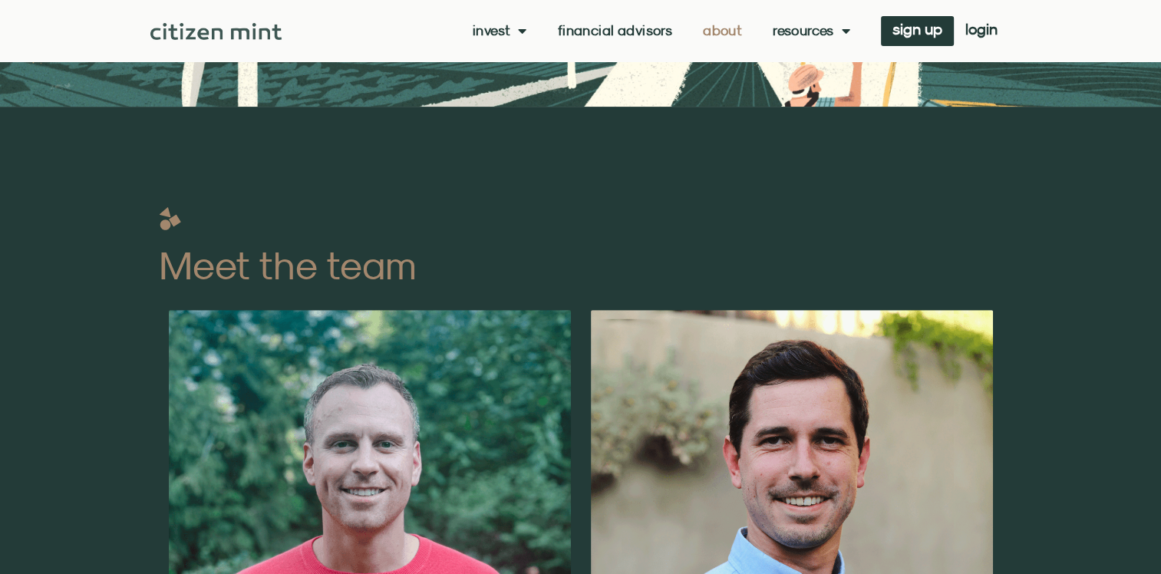  I want to click on a: login, so click(981, 31).